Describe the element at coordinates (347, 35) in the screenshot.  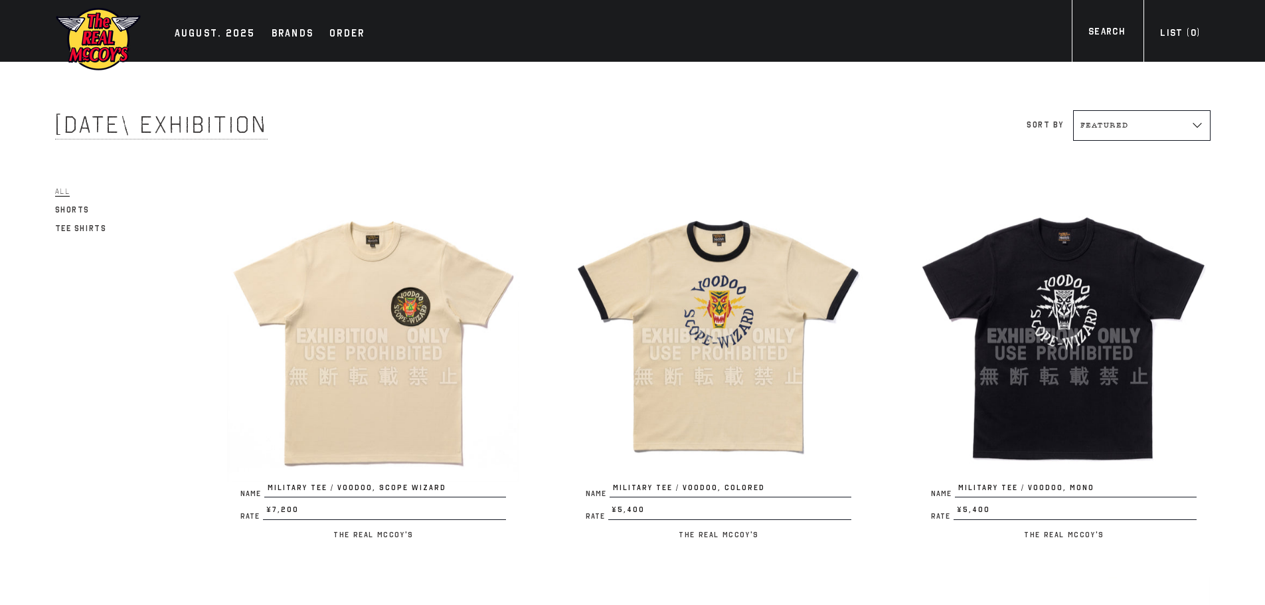
I see `a: Order` at that location.